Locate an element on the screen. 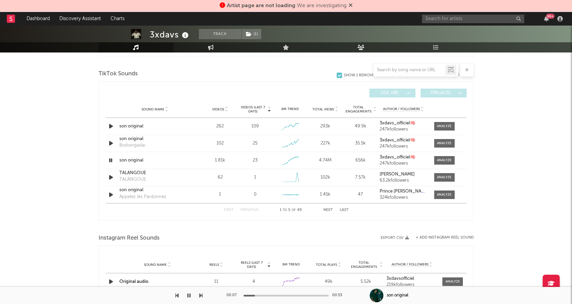 Image resolution: width=572 pixels, height=304 pixels. span: of is located at coordinates (294, 210).